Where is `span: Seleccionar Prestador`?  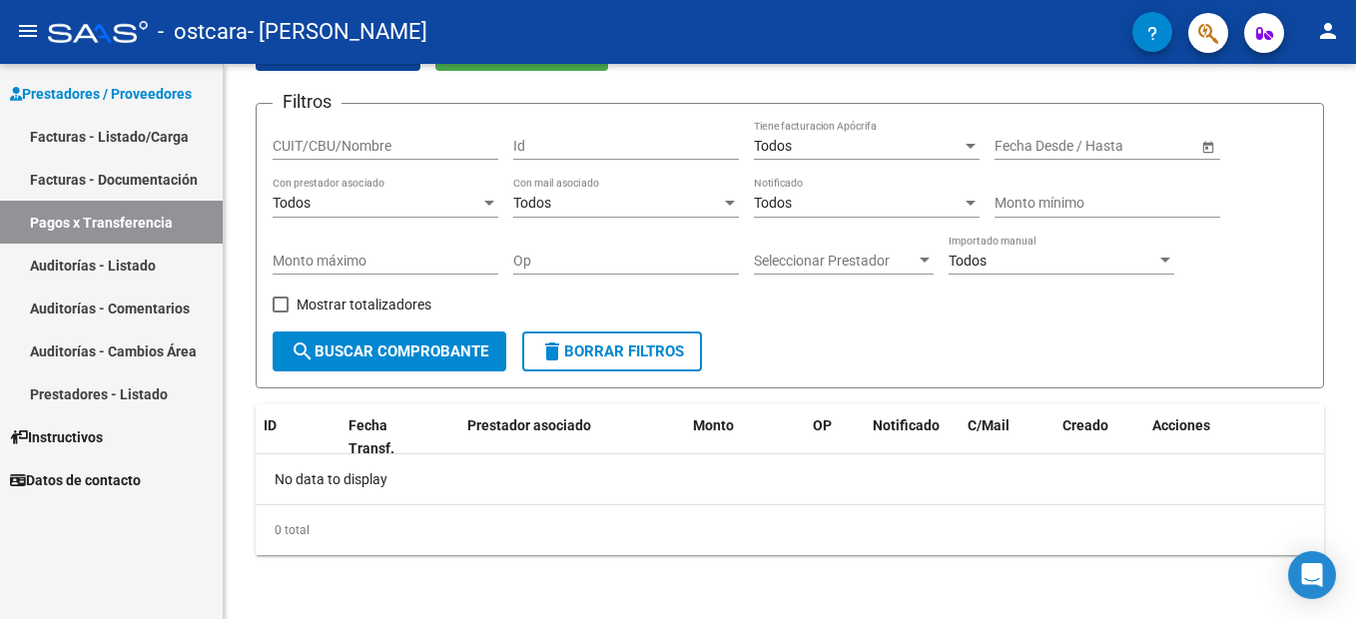
span: Seleccionar Prestador is located at coordinates (835, 261).